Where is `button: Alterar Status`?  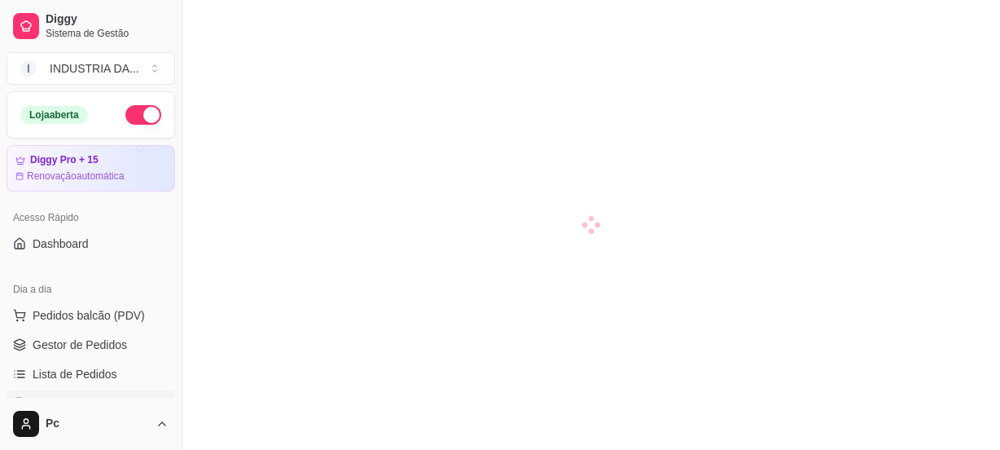
button: Alterar Status is located at coordinates (143, 115).